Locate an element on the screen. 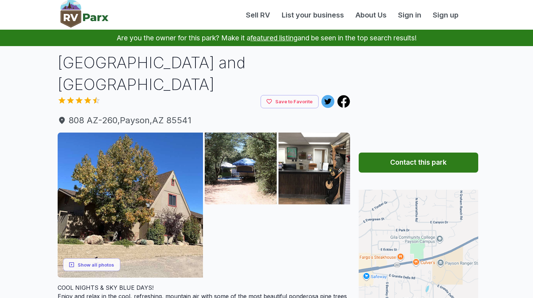 This screenshot has width=533, height=298. span: 808 AZ-260 , Payson , AZ 85541 is located at coordinates (204, 121).